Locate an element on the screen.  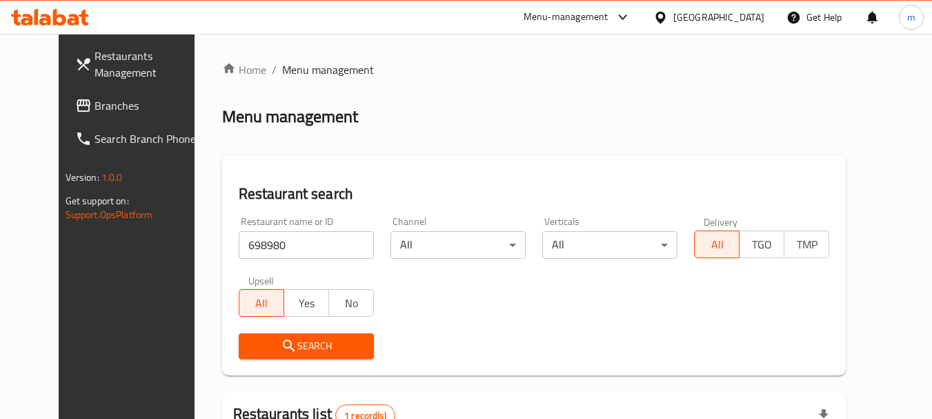
button: Yes is located at coordinates (306, 303).